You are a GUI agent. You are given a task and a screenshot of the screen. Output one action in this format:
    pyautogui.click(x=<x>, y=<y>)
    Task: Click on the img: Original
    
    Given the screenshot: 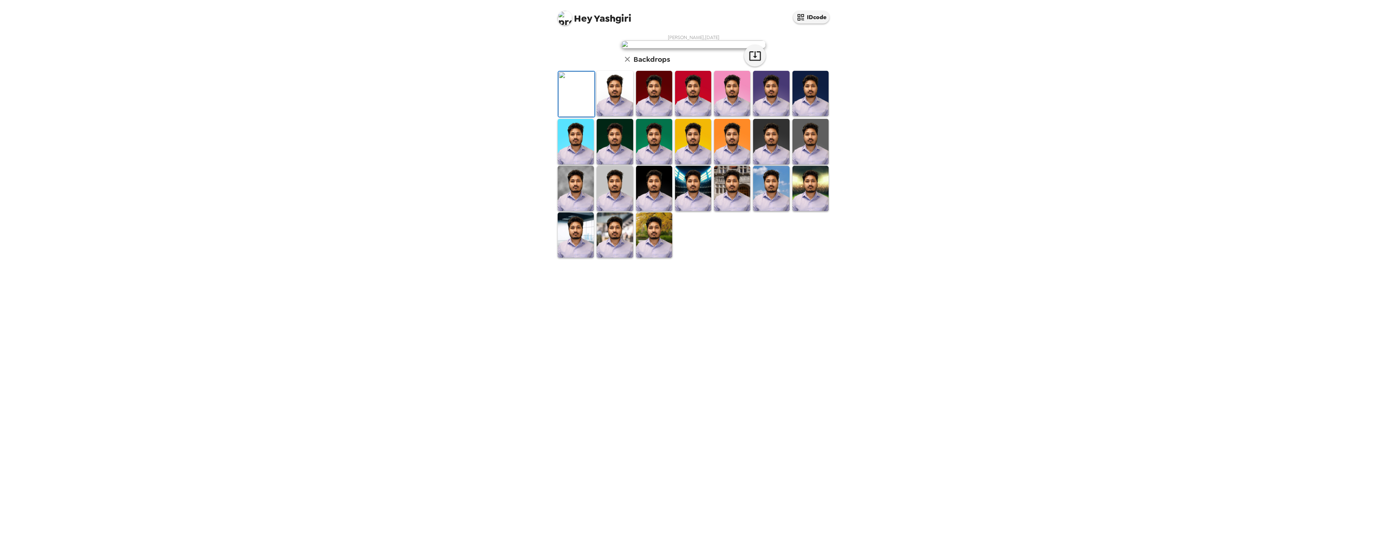 What is the action you would take?
    pyautogui.click(x=576, y=94)
    